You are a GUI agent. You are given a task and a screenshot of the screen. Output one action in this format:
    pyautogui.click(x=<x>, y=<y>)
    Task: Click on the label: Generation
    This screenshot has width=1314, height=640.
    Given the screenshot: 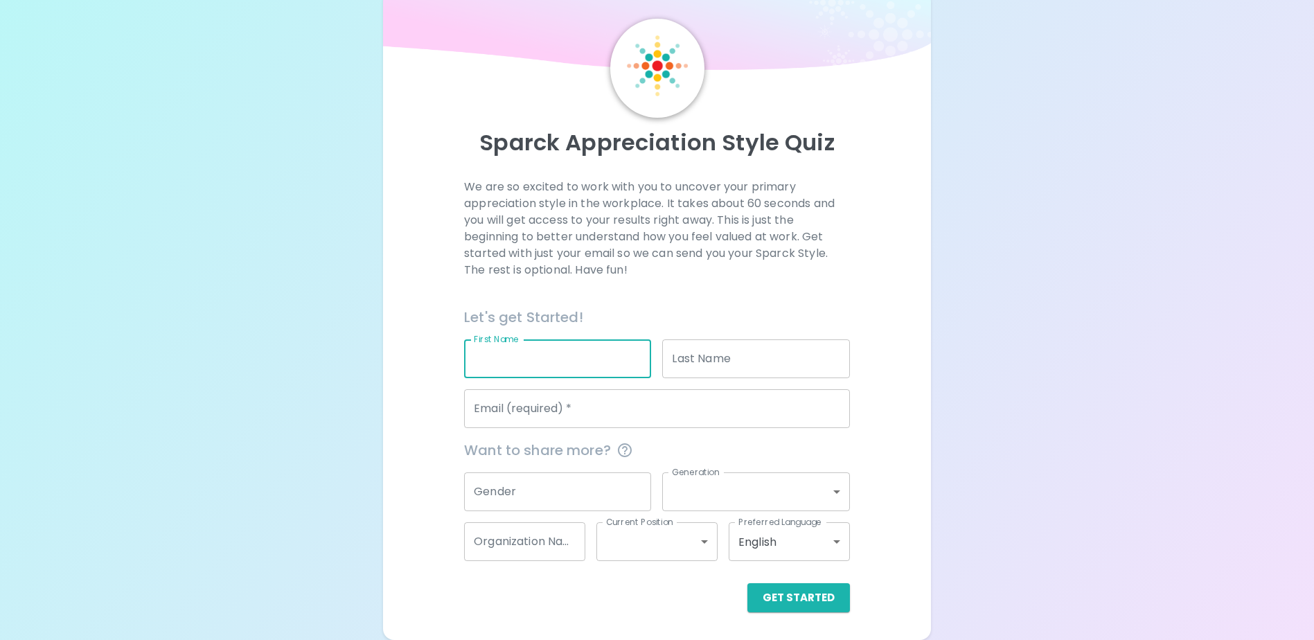 What is the action you would take?
    pyautogui.click(x=695, y=472)
    